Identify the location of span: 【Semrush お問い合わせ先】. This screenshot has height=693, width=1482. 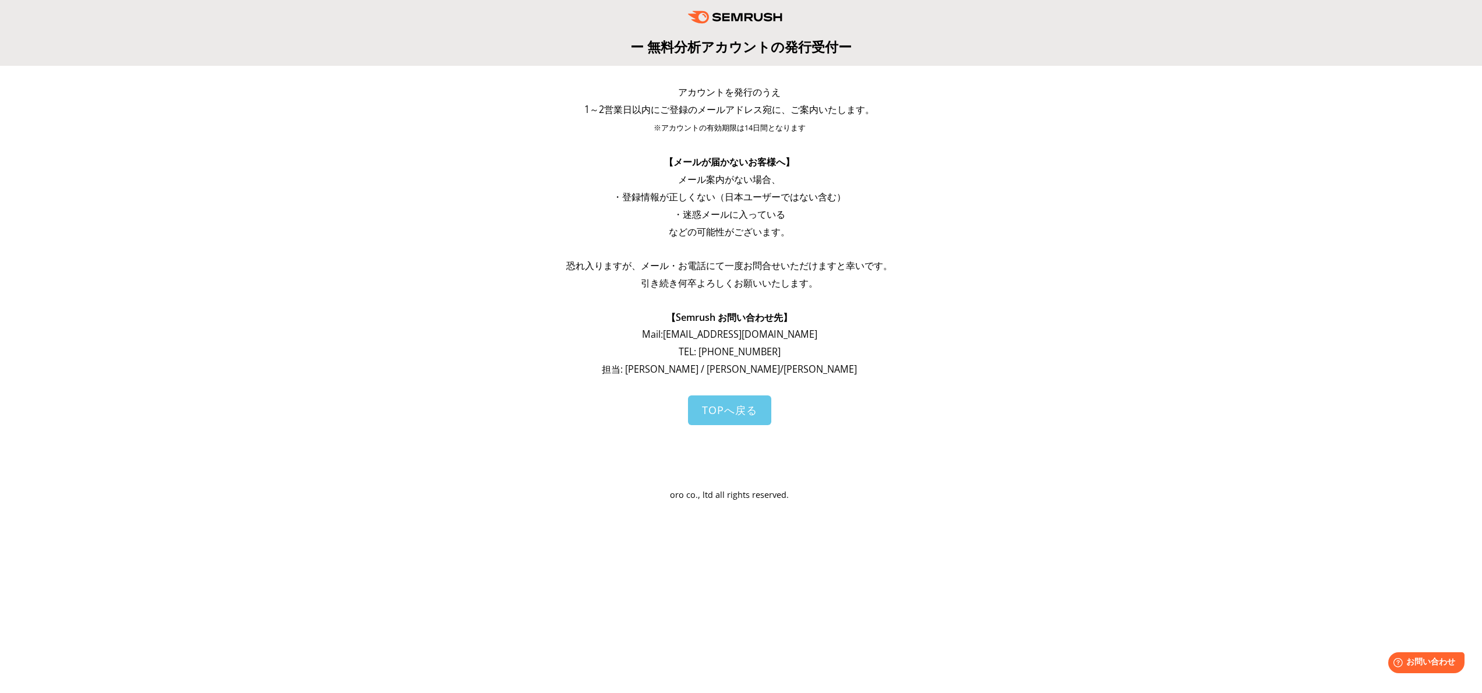
(729, 318).